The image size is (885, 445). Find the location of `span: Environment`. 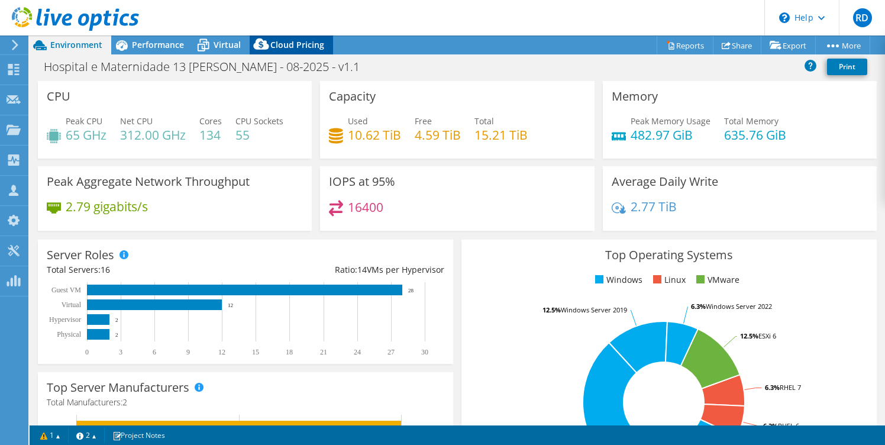

span: Environment is located at coordinates (76, 44).